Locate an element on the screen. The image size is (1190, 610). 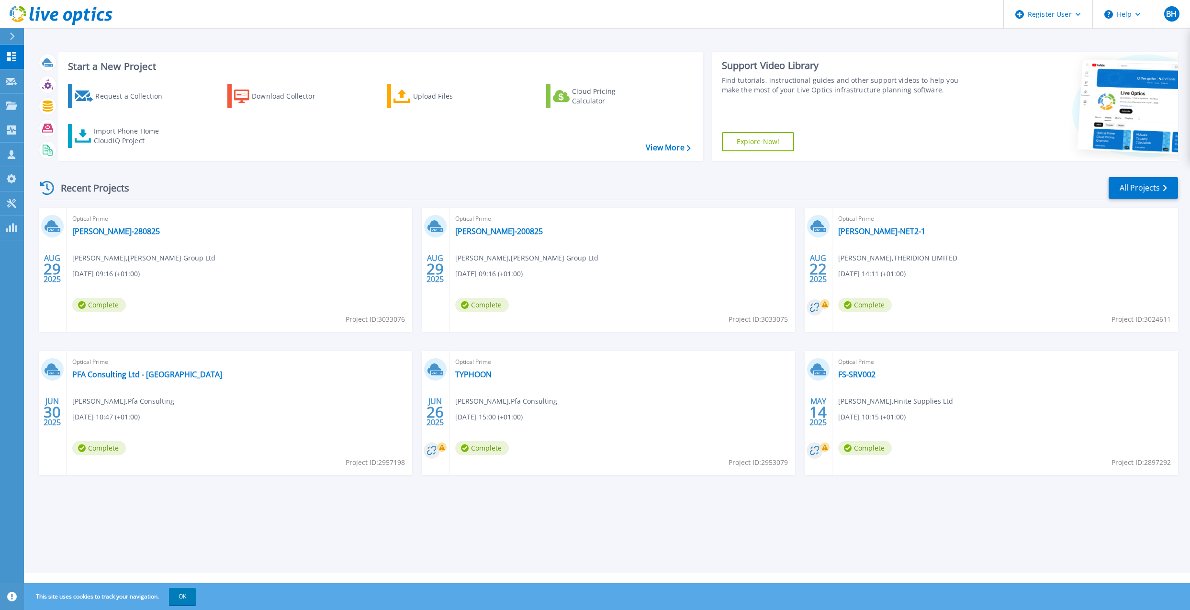
a: FS-SRV002 is located at coordinates (857, 374).